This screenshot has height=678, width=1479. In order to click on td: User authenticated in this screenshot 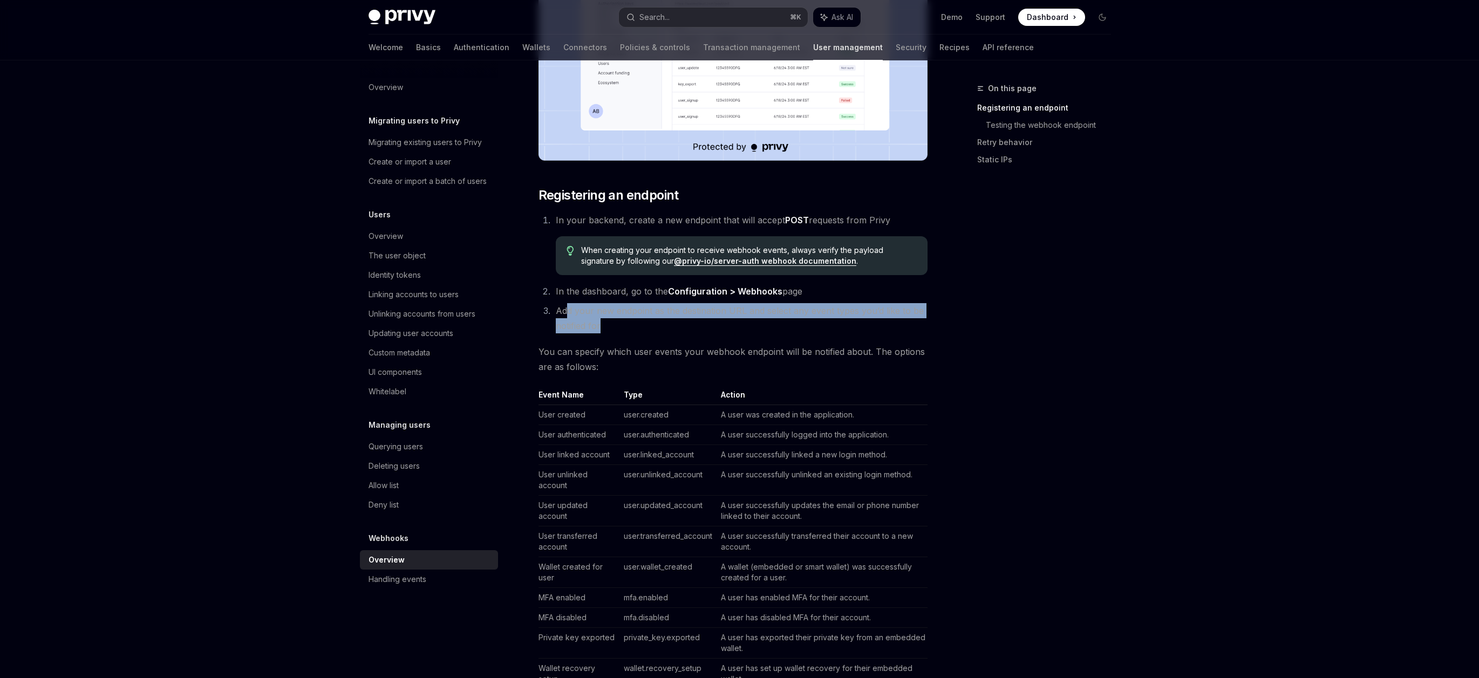, I will do `click(579, 435)`.